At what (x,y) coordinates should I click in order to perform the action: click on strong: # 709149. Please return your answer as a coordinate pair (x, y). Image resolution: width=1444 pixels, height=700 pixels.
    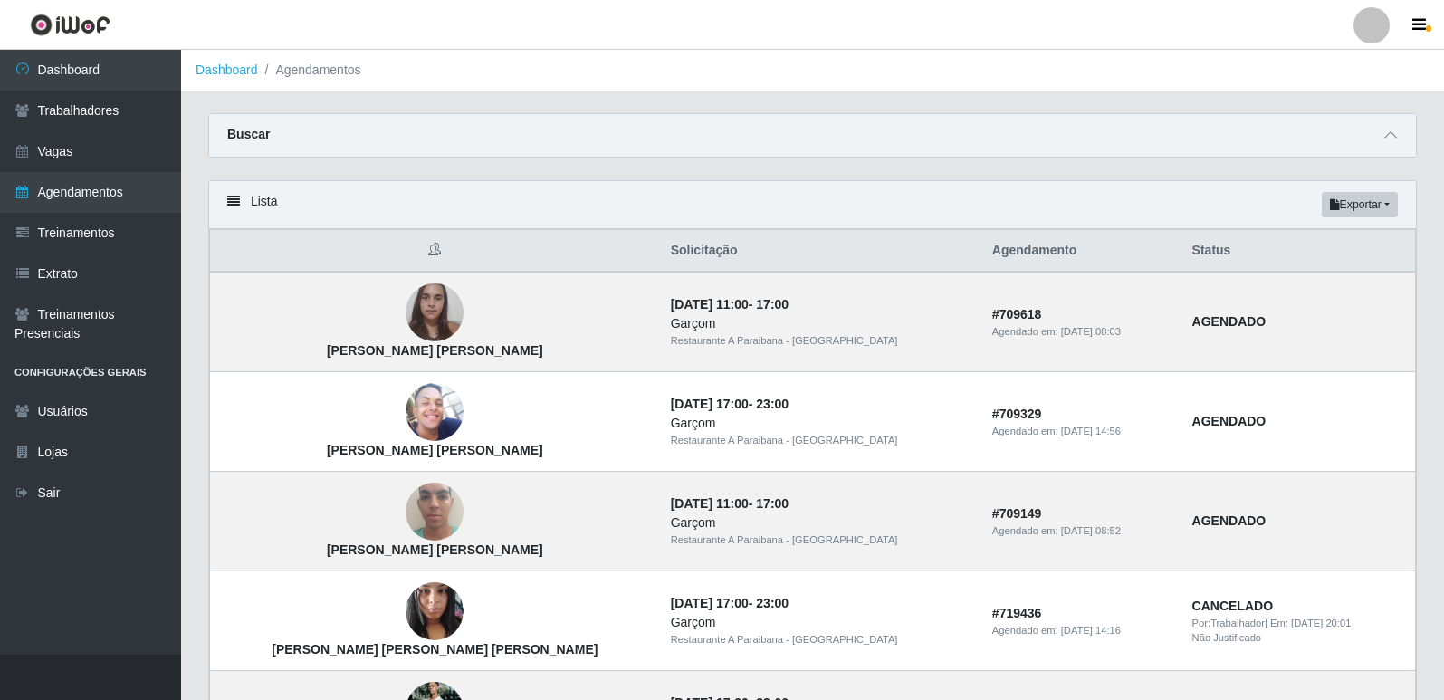
    Looking at the image, I should click on (1017, 513).